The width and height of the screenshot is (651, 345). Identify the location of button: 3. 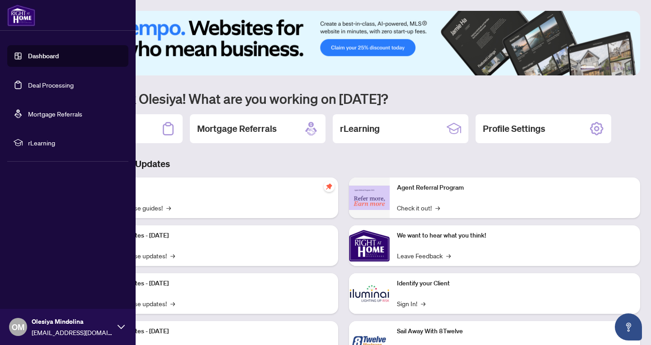
(607, 68).